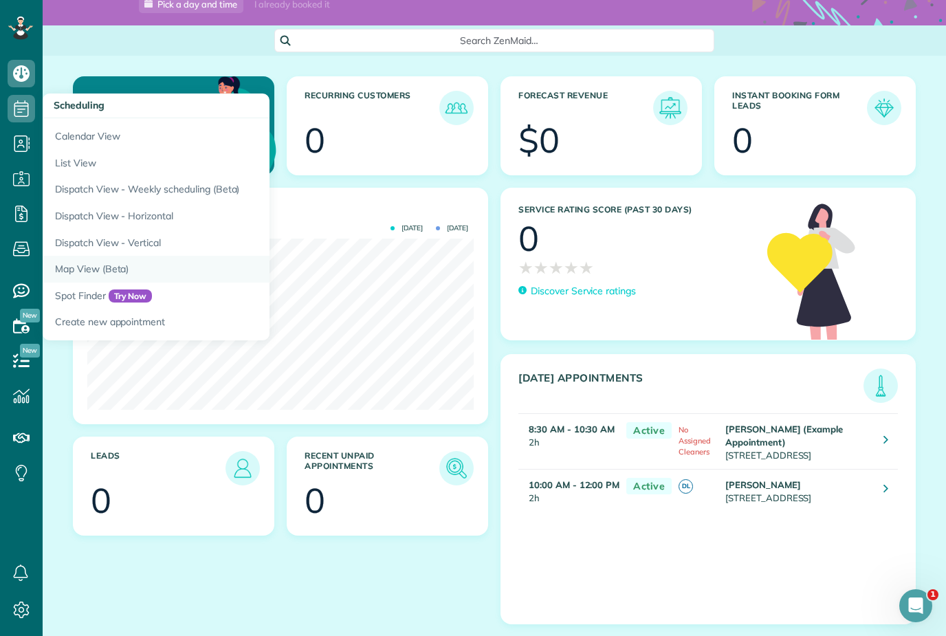  What do you see at coordinates (79, 105) in the screenshot?
I see `span: Scheduling` at bounding box center [79, 105].